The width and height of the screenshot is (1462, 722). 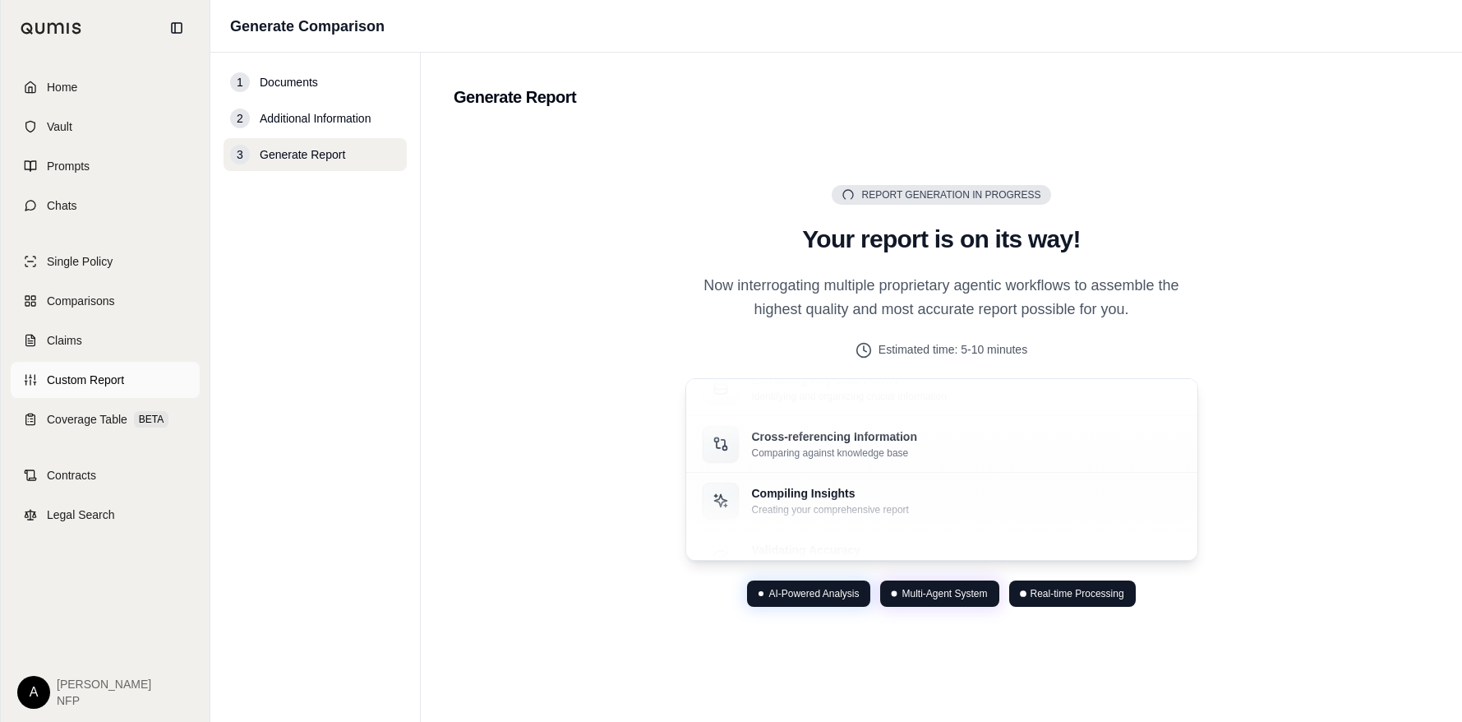 What do you see at coordinates (941, 97) in the screenshot?
I see `h2: Generate Report` at bounding box center [941, 97].